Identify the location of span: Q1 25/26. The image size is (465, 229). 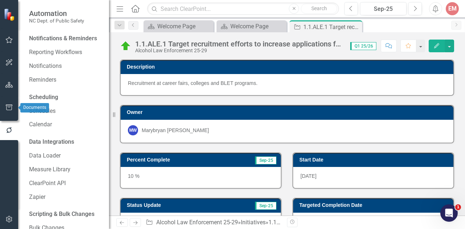
(364, 46).